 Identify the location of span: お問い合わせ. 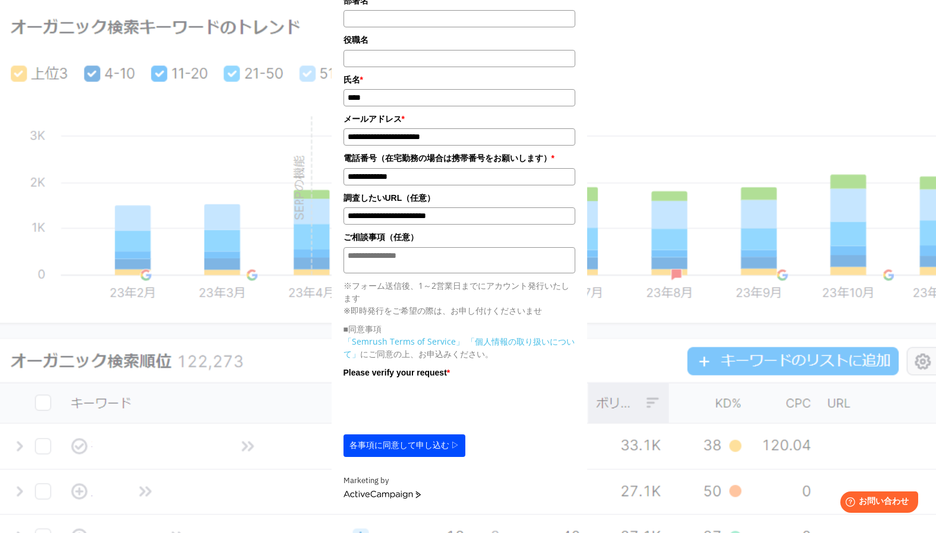
(54, 15).